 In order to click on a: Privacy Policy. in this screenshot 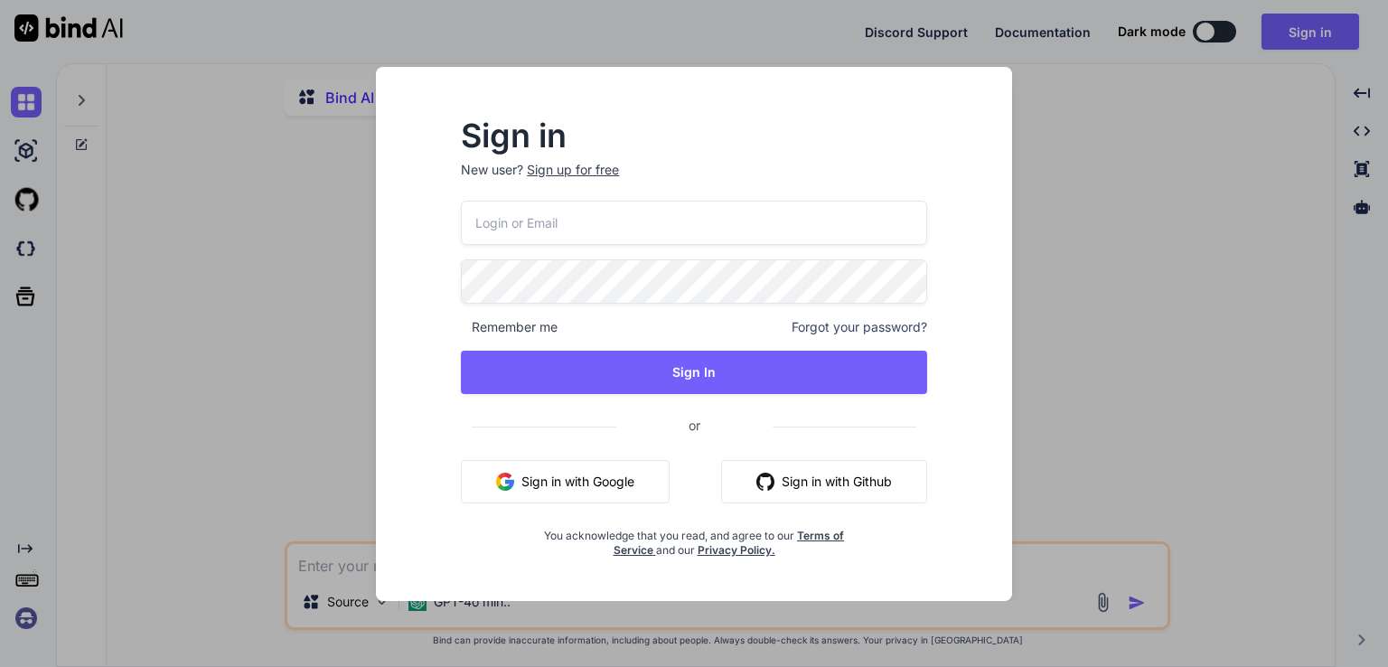, I will do `click(736, 549)`.